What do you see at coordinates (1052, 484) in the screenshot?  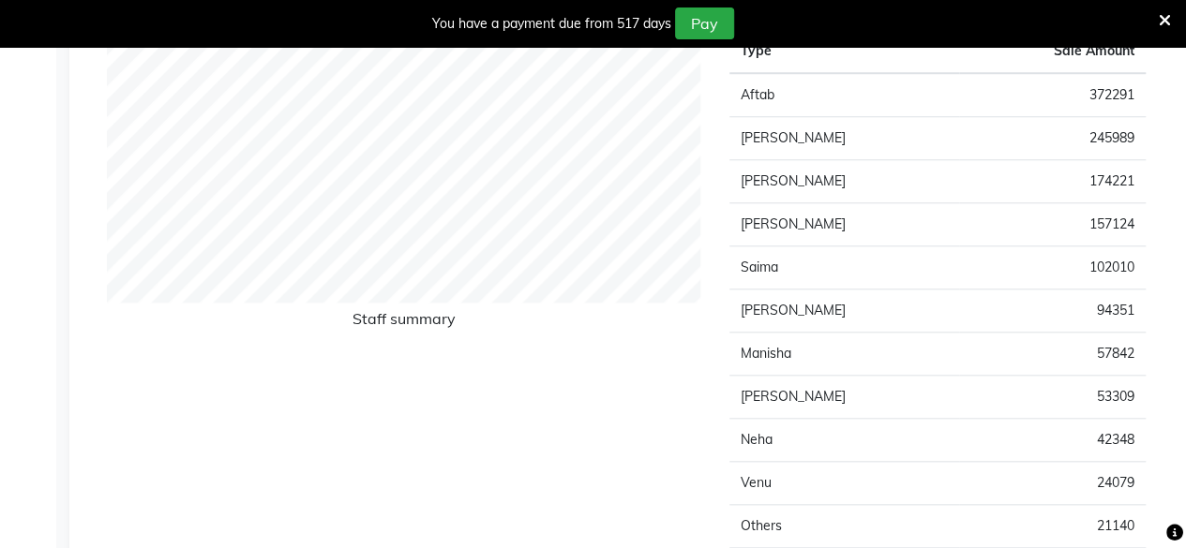 I see `td: 24079` at bounding box center [1052, 484].